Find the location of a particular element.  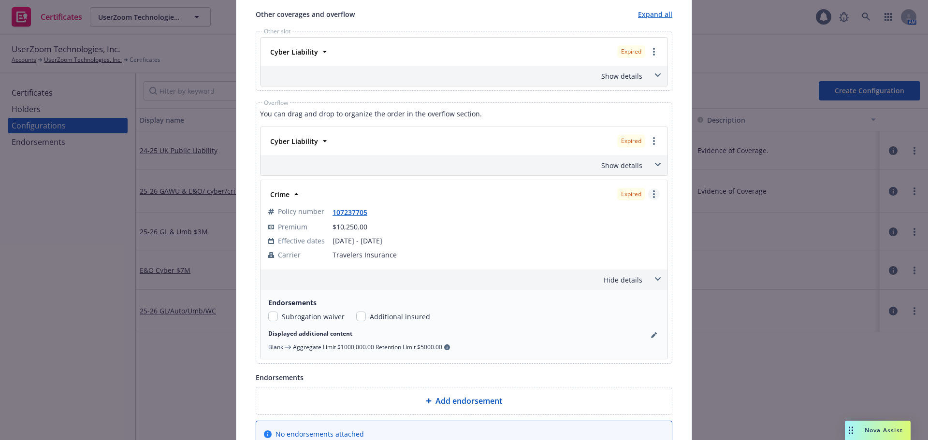

a: 107237705 is located at coordinates (354, 212).